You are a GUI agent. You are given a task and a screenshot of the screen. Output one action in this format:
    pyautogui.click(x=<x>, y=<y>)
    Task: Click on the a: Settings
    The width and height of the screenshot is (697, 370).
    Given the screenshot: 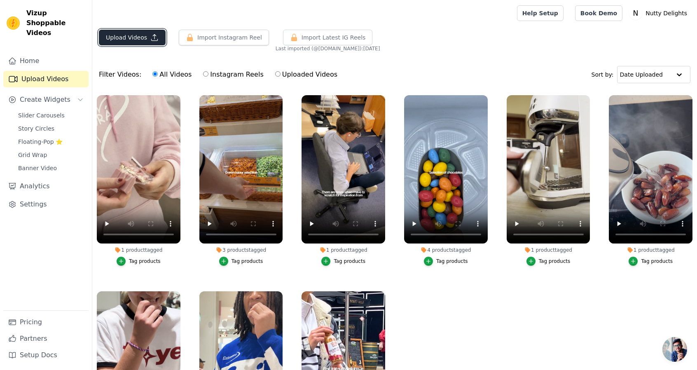 What is the action you would take?
    pyautogui.click(x=46, y=204)
    